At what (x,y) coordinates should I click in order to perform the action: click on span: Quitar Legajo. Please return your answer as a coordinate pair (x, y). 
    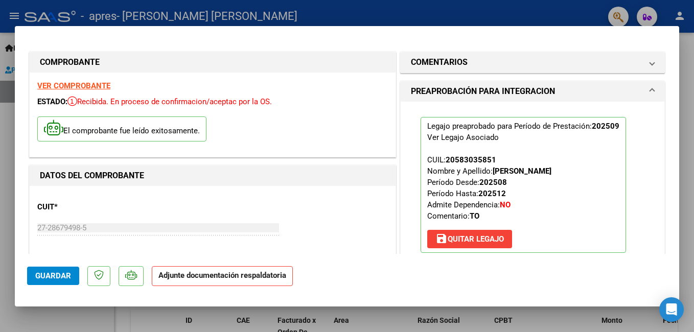
    Looking at the image, I should click on (469, 239).